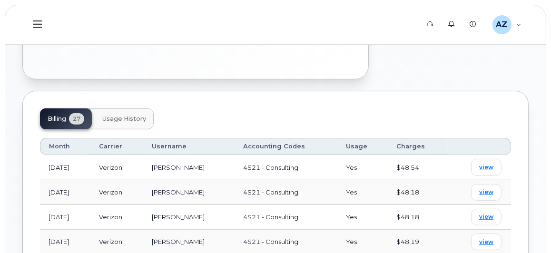 The image size is (551, 253). I want to click on th: Charges, so click(418, 147).